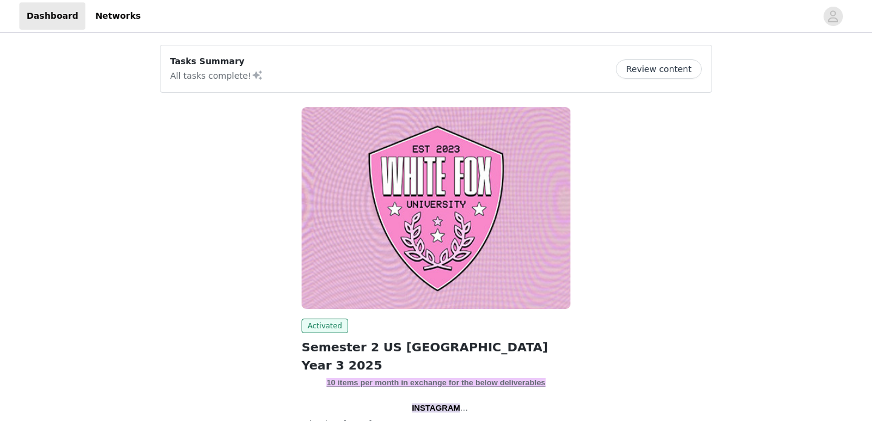 Image resolution: width=872 pixels, height=421 pixels. What do you see at coordinates (325, 326) in the screenshot?
I see `span: Activated` at bounding box center [325, 326].